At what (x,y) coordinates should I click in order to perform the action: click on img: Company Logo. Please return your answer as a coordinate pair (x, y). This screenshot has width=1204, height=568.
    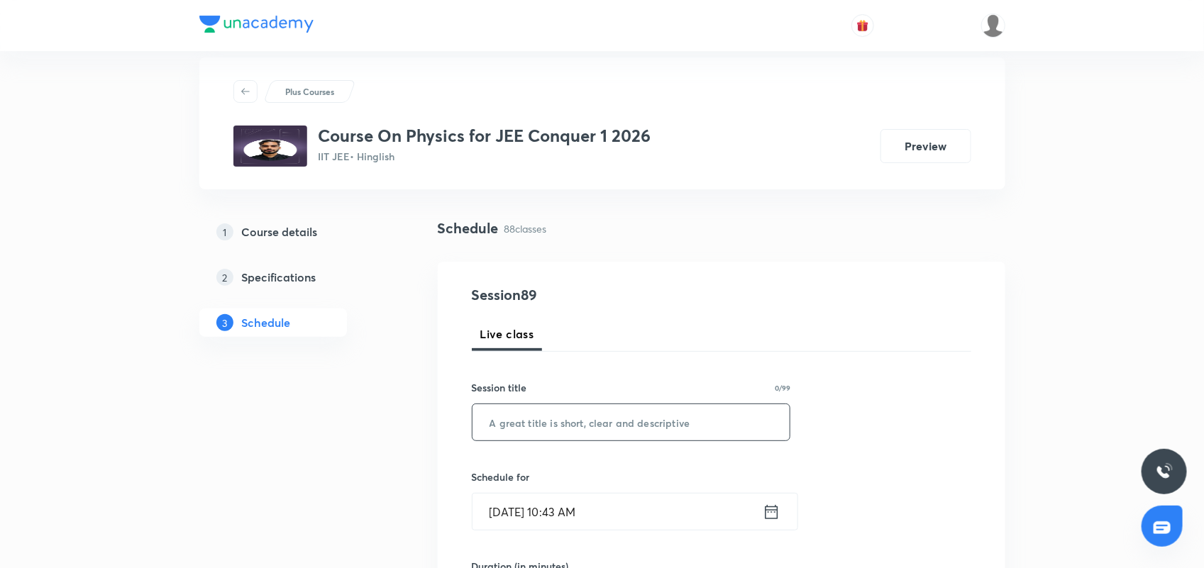
    Looking at the image, I should click on (256, 24).